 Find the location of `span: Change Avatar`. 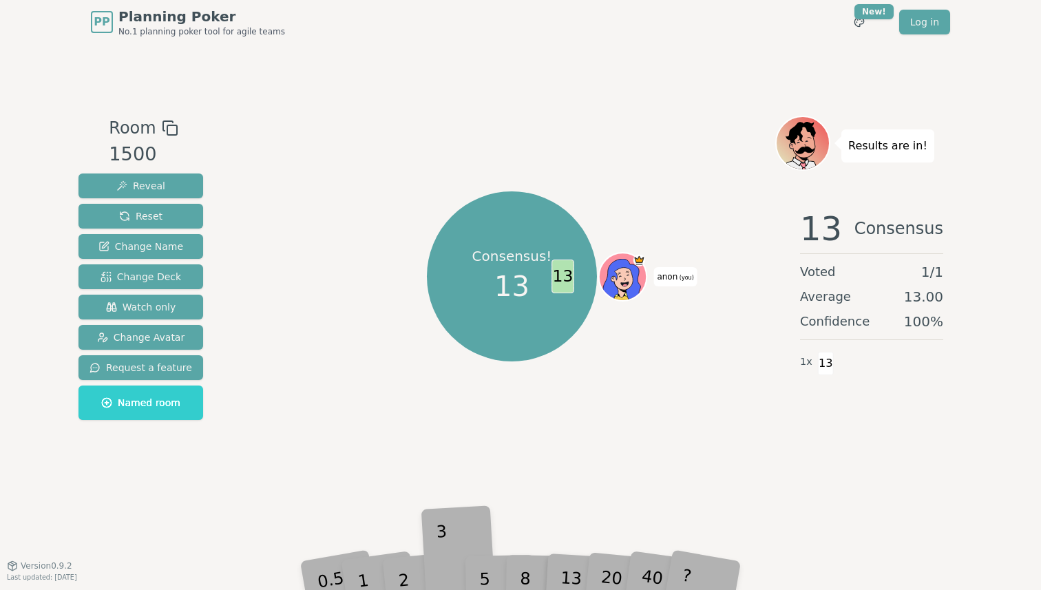

span: Change Avatar is located at coordinates (141, 337).